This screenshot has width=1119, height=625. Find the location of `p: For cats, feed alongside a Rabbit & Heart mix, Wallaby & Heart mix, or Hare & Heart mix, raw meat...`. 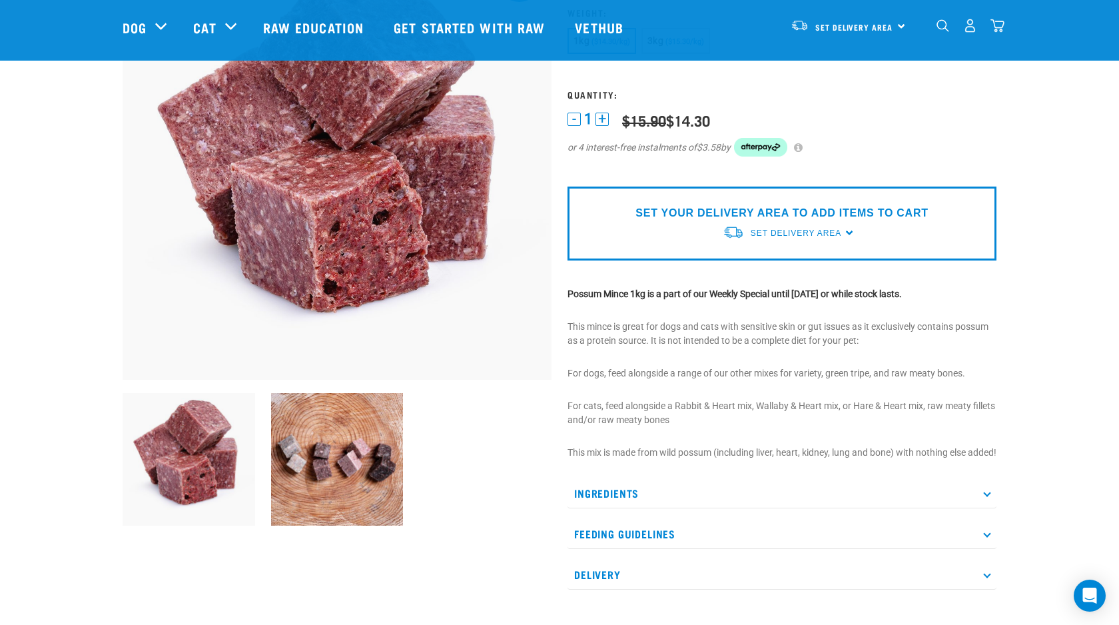

p: For cats, feed alongside a Rabbit & Heart mix, Wallaby & Heart mix, or Hare & Heart mix, raw meat... is located at coordinates (782, 413).